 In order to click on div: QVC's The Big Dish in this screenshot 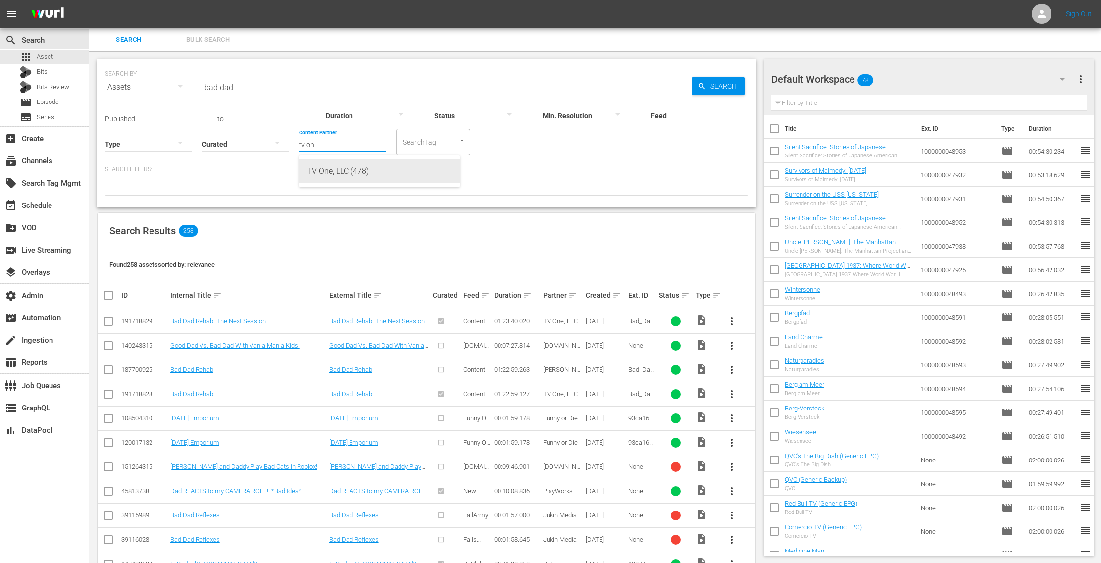, I will do `click(831, 464)`.